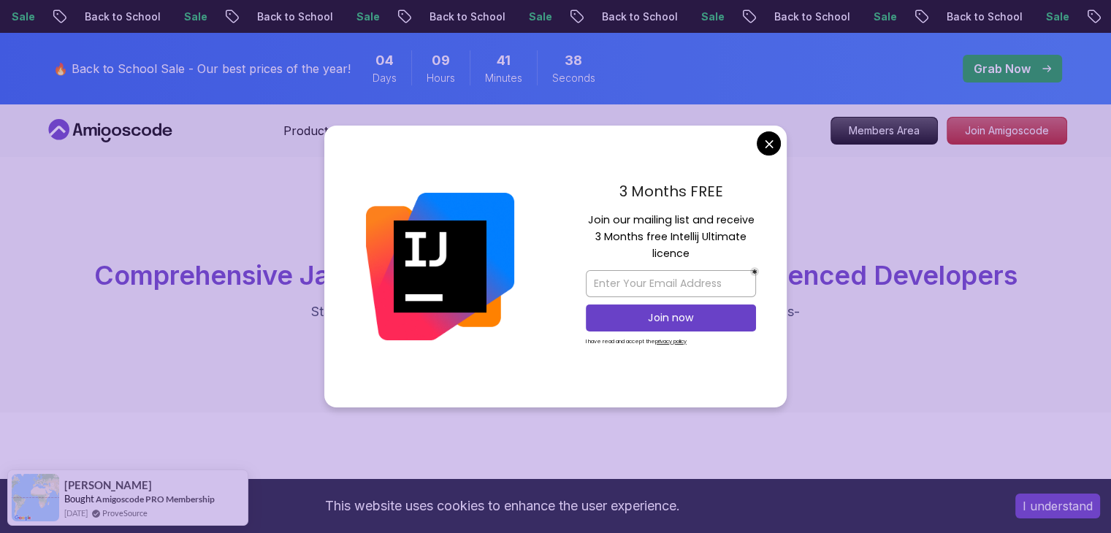 This screenshot has height=533, width=1111. Describe the element at coordinates (587, 131) in the screenshot. I see `a: Testimonials` at that location.